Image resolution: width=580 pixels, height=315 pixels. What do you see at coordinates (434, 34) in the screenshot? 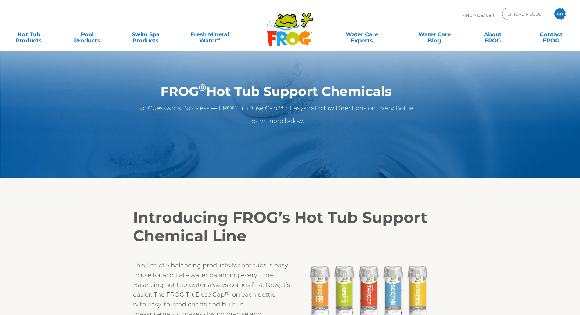
I see `a: Water CareBlog` at bounding box center [434, 34].